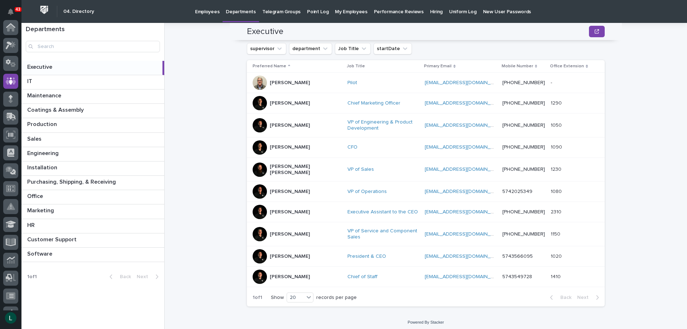  What do you see at coordinates (93, 125) in the screenshot?
I see `a: ProductionProduction` at bounding box center [93, 125].